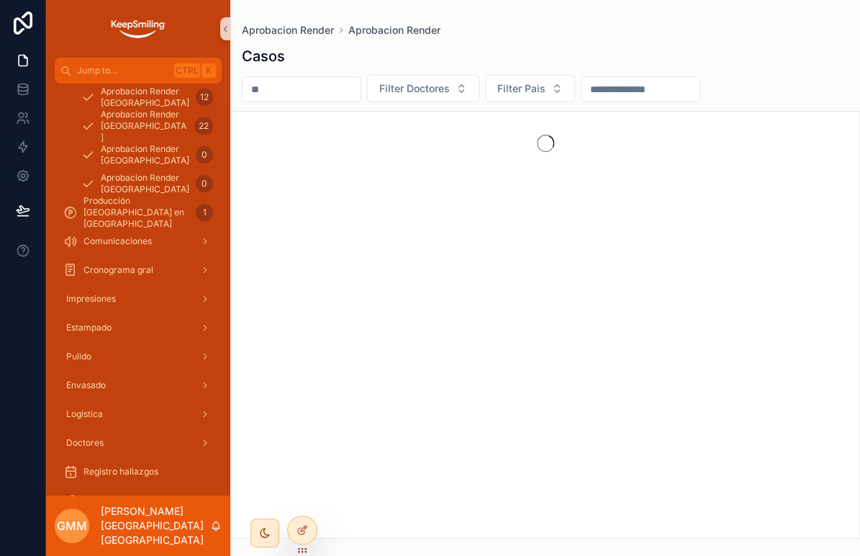  I want to click on img: App logo, so click(137, 29).